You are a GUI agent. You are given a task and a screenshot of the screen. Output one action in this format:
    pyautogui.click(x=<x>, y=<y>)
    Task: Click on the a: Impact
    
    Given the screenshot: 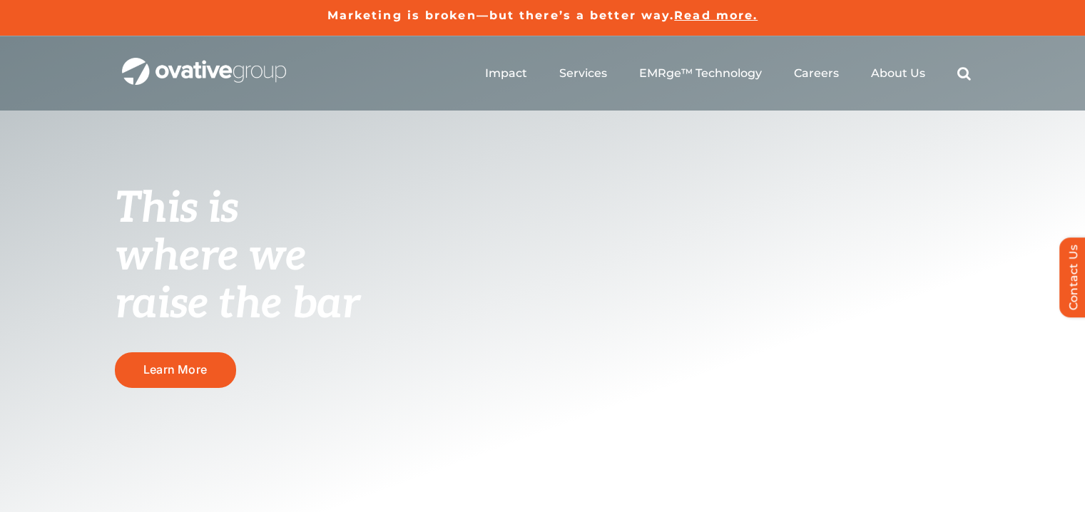 What is the action you would take?
    pyautogui.click(x=506, y=73)
    